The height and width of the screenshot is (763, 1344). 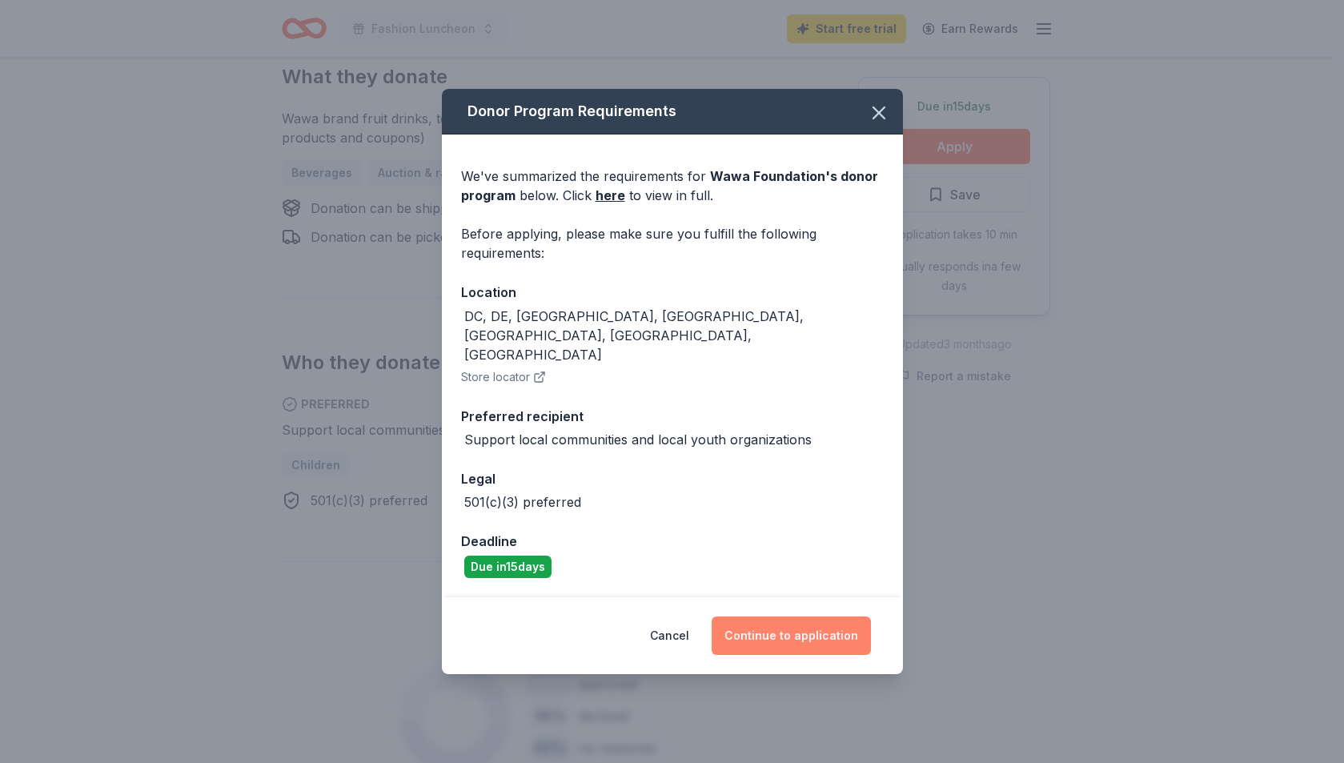 What do you see at coordinates (672, 111) in the screenshot?
I see `div: Donor Program Requirements` at bounding box center [672, 111].